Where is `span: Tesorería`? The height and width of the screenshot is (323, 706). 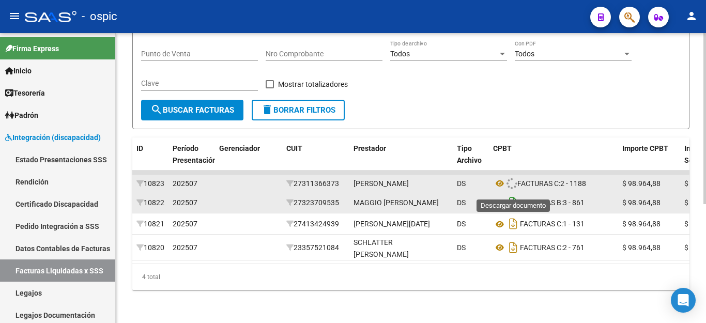
span: Tesorería is located at coordinates (25, 93).